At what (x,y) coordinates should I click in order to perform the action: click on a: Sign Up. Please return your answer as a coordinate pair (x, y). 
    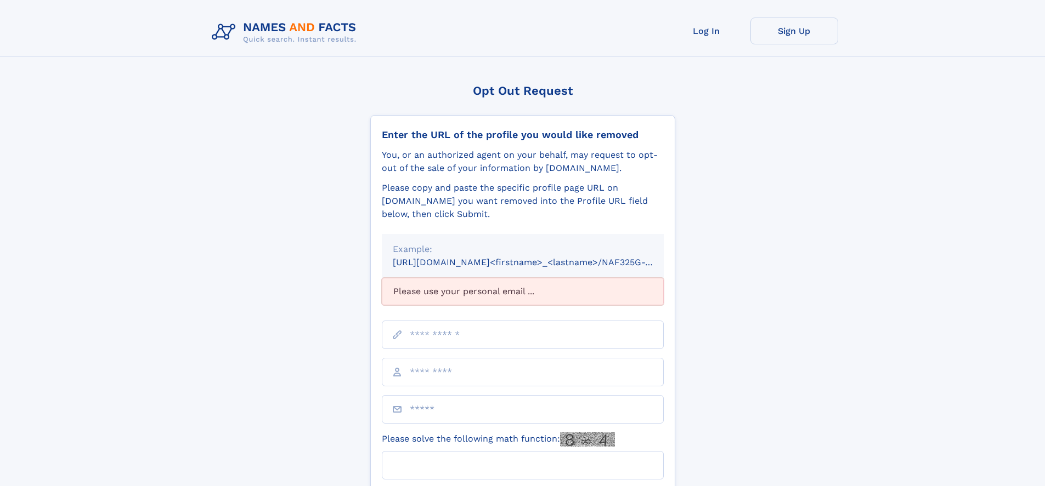
    Looking at the image, I should click on (794, 31).